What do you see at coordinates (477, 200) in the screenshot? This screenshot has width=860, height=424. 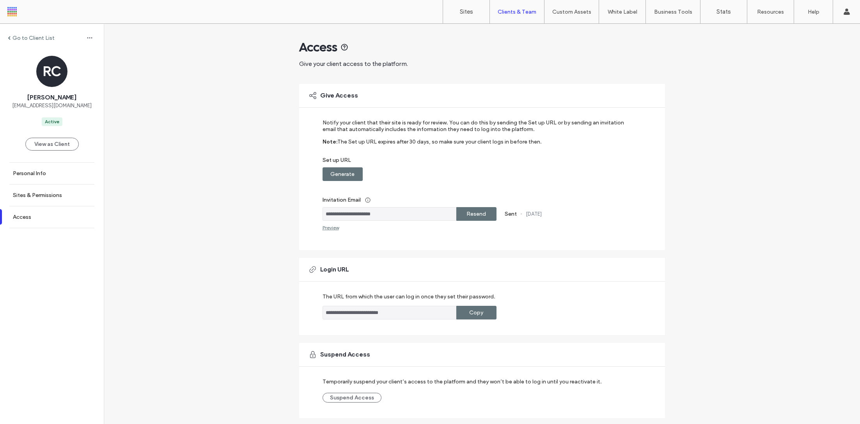 I see `label: Invitation Email` at bounding box center [477, 200].